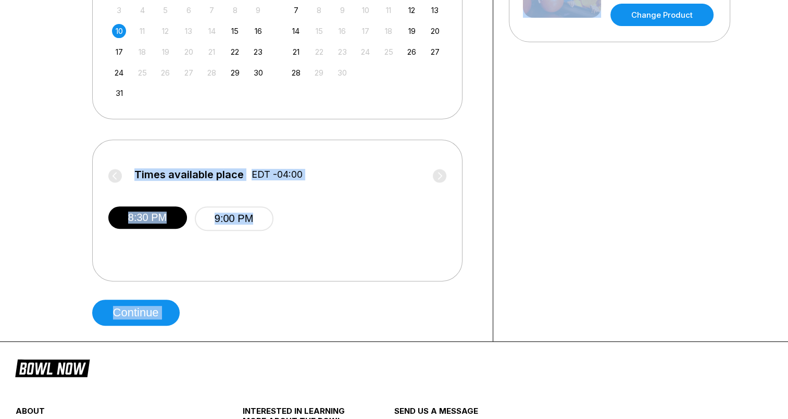 This screenshot has width=788, height=419. I want to click on div: Not available Tuesday, September 9th, 2025, so click(342, 10).